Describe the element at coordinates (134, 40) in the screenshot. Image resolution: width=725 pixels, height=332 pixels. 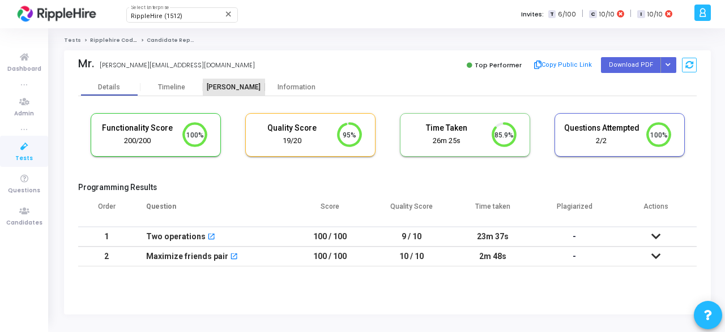
I see `a: Ripplehire Coding Assessment` at that location.